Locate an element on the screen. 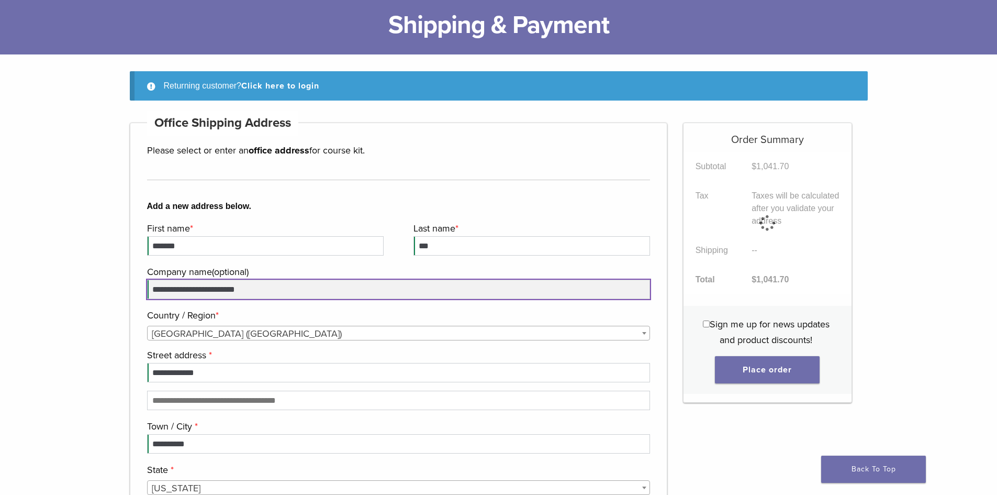  strong: office address is located at coordinates (279, 150).